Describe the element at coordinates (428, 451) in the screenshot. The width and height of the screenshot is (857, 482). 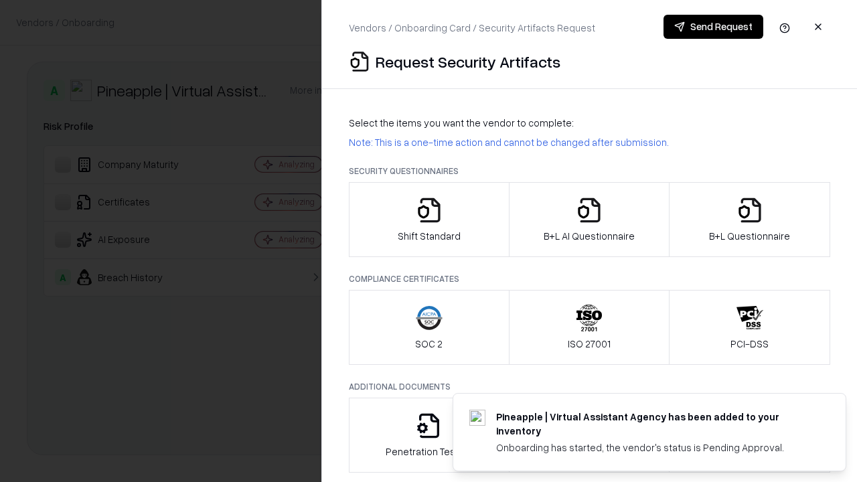
I see `p: Penetration Testing` at that location.